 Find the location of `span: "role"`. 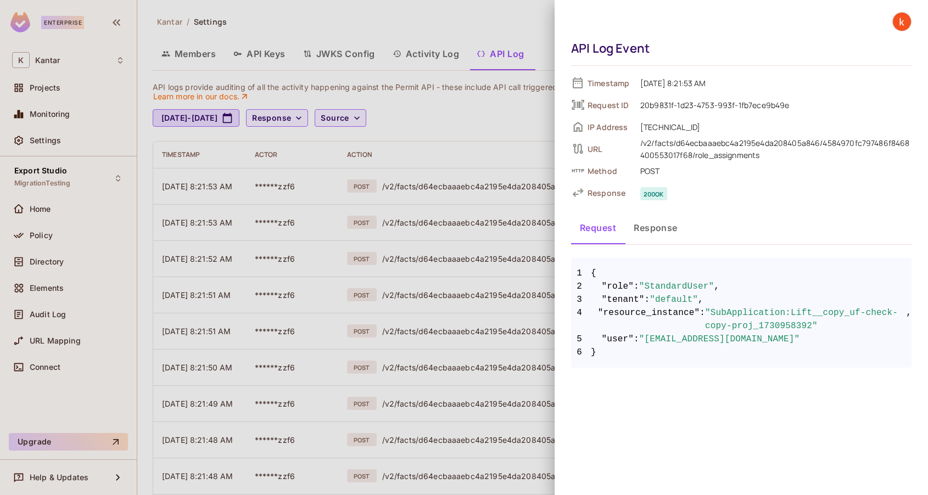

span: "role" is located at coordinates (617, 287).